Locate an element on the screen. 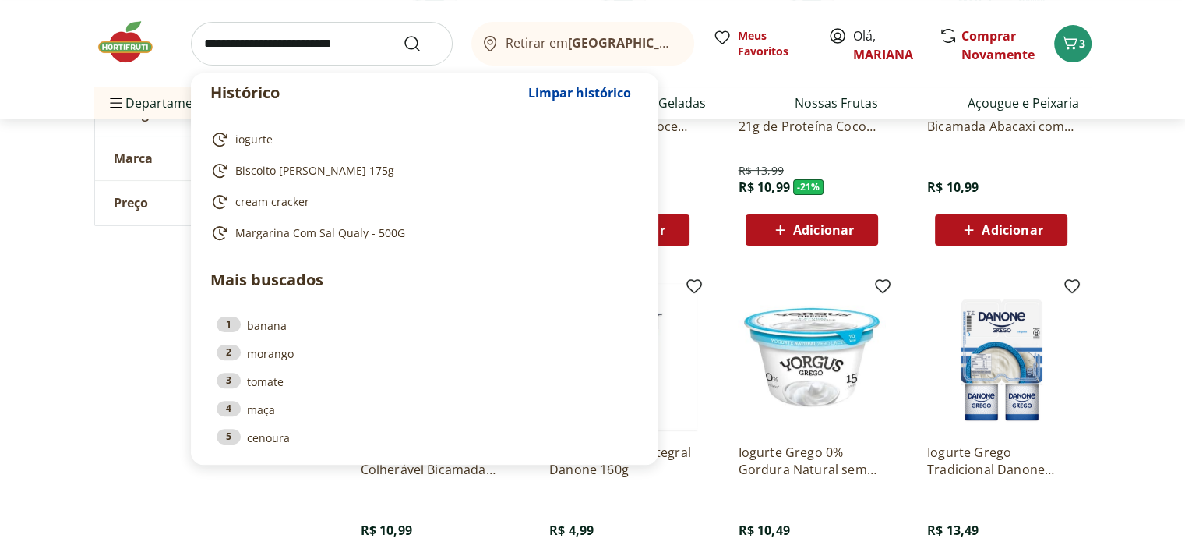 This screenshot has height=542, width=1185. a: 4maça is located at coordinates (425, 409).